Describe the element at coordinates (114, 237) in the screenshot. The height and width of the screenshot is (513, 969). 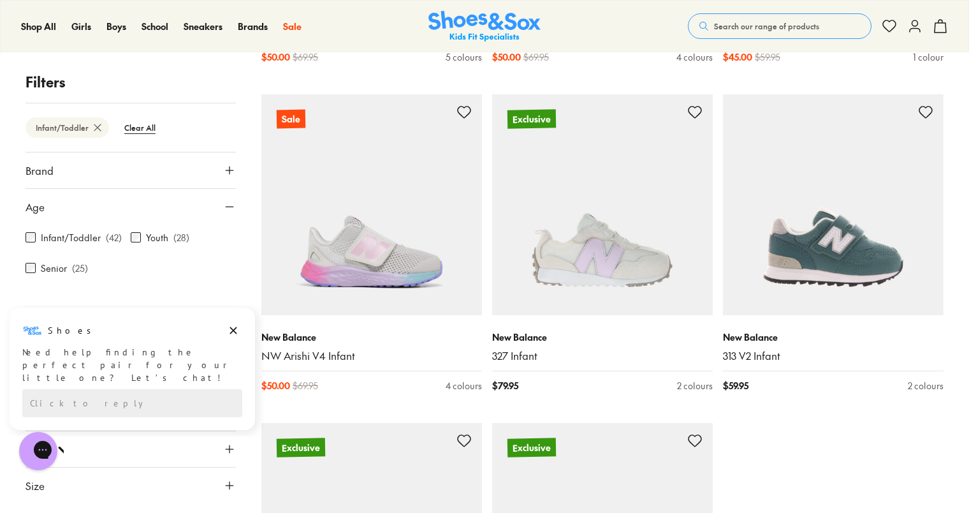
I see `p: ( 42 )` at that location.